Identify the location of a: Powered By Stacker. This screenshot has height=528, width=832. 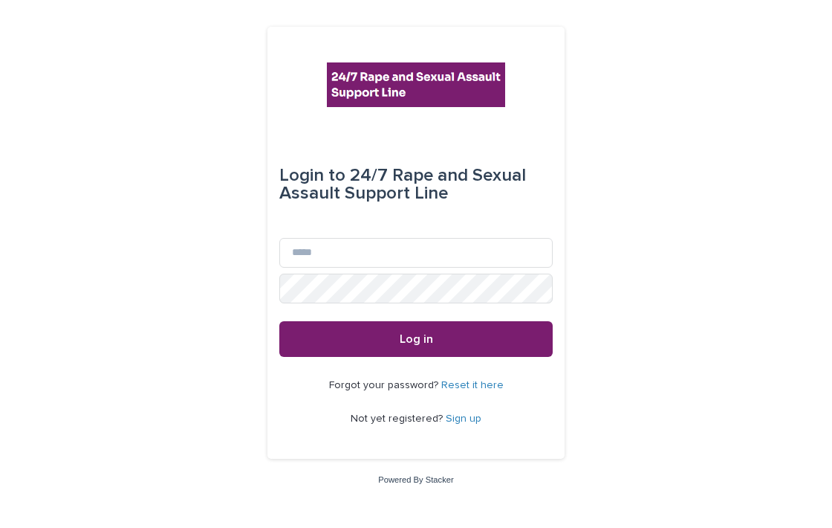
(415, 479).